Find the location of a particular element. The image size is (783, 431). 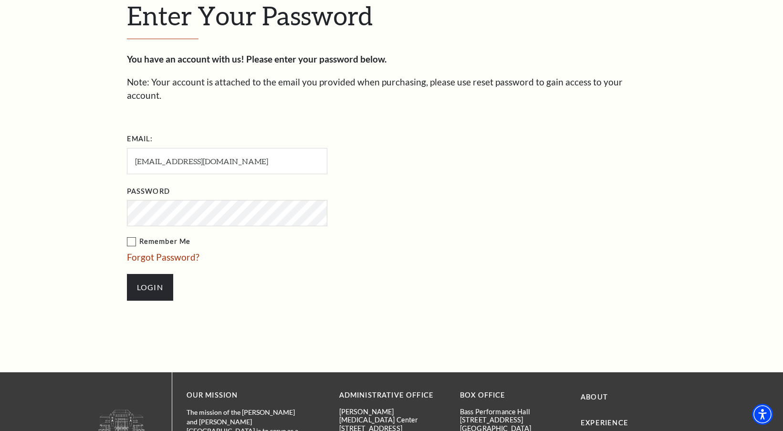

p: OUR MISSION is located at coordinates (246, 395).